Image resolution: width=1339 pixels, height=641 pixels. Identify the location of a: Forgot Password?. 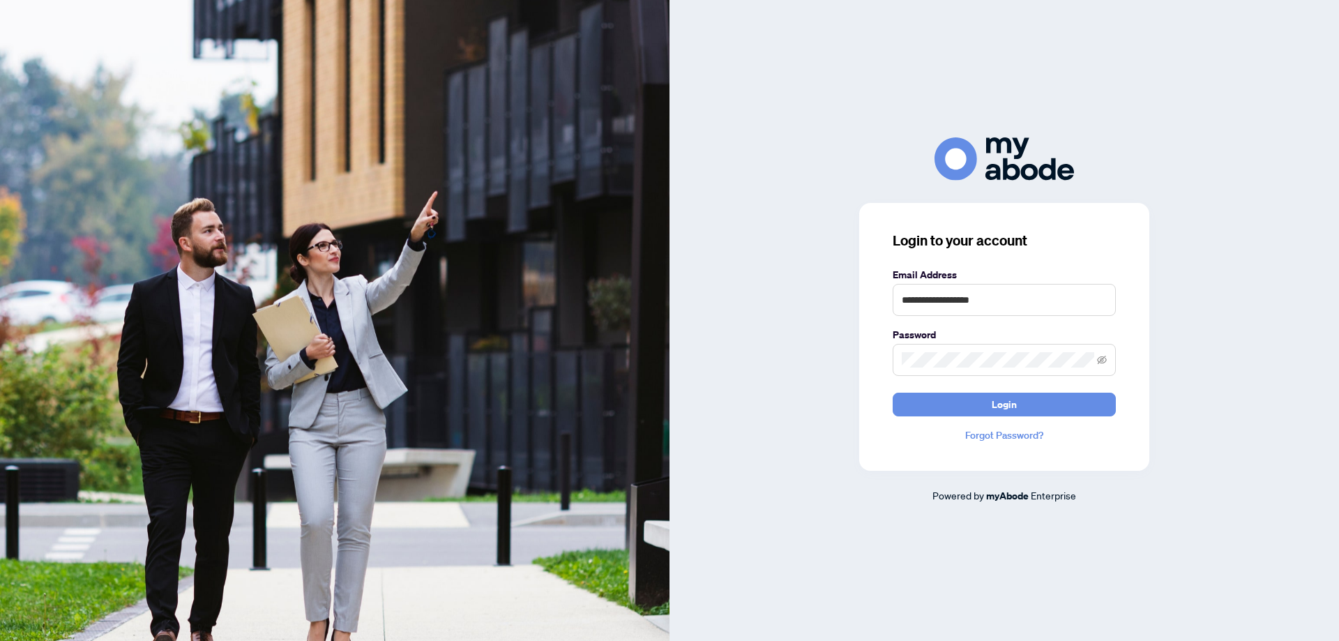
(1004, 435).